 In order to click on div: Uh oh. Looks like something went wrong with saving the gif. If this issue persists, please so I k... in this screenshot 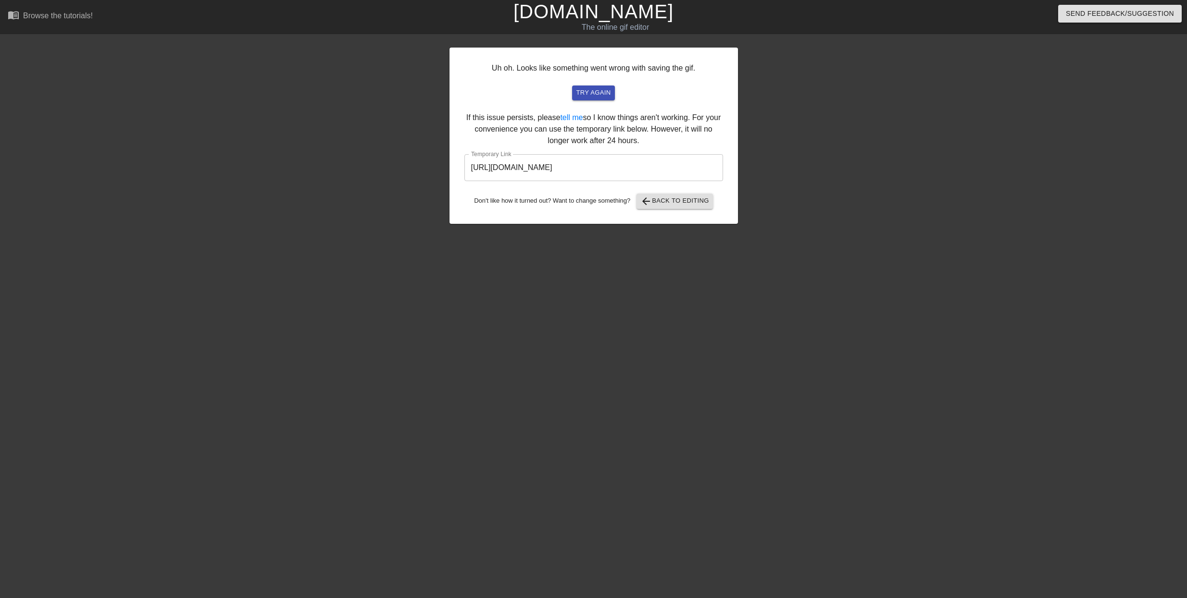, I will do `click(594, 136)`.